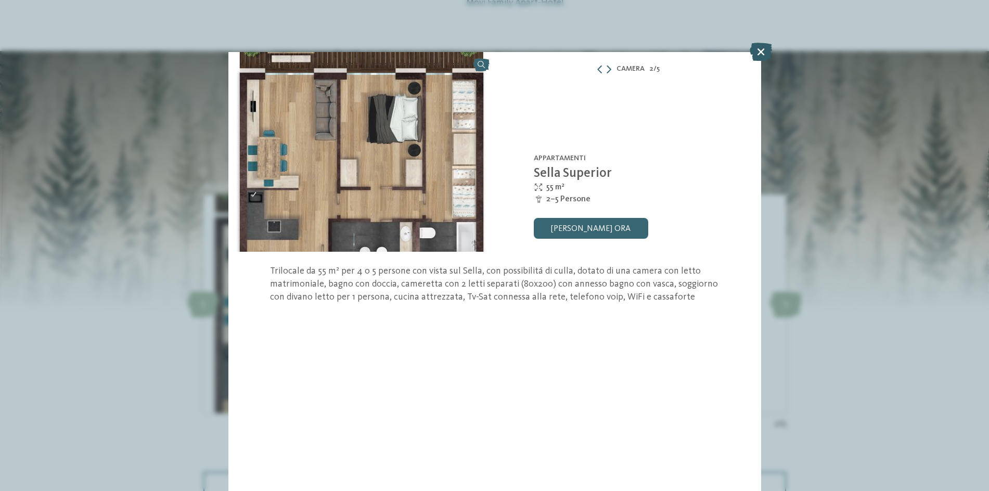 The height and width of the screenshot is (491, 989). What do you see at coordinates (658, 69) in the screenshot?
I see `span: 5` at bounding box center [658, 69].